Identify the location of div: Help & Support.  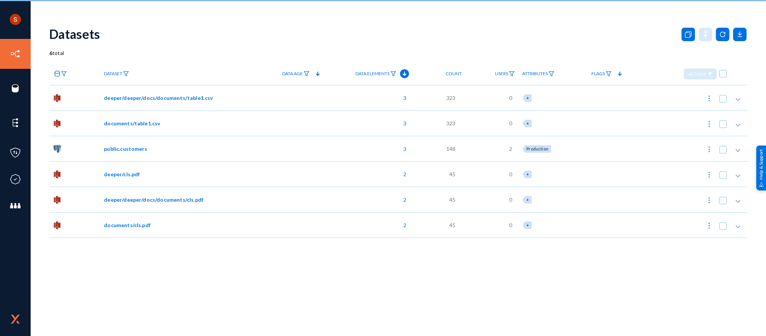
(761, 168).